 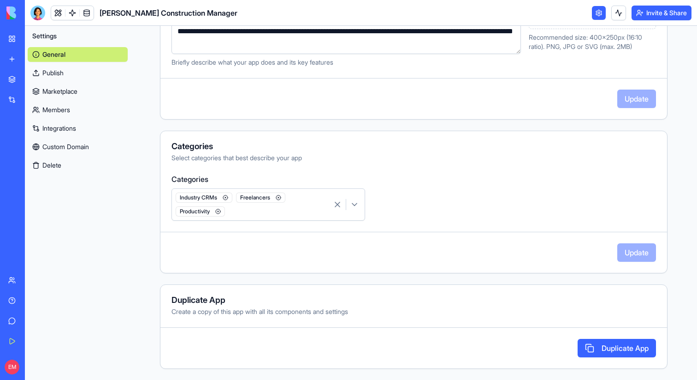 What do you see at coordinates (414, 179) in the screenshot?
I see `label: Categories` at bounding box center [414, 179].